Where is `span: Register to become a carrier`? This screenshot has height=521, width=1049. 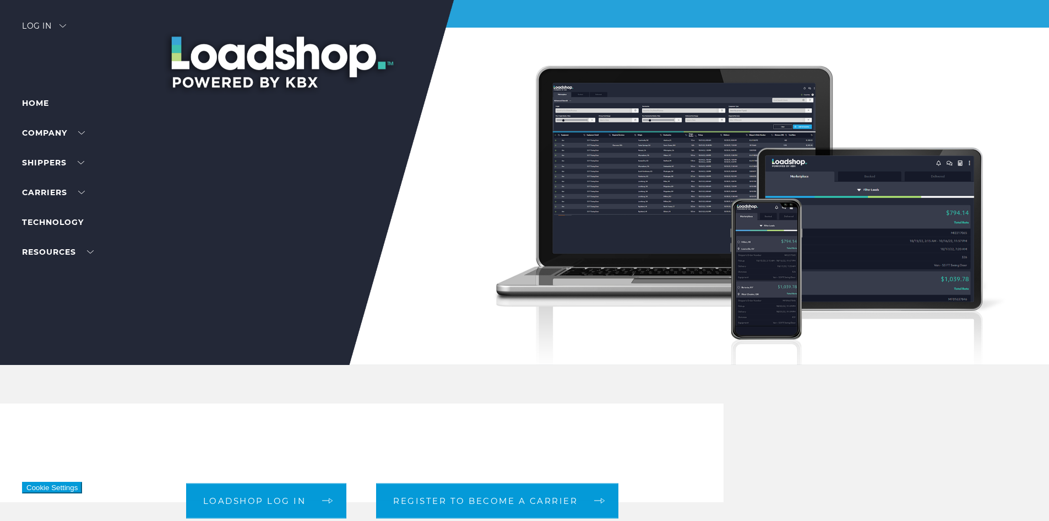
span: Register to become a carrier is located at coordinates (485, 500).